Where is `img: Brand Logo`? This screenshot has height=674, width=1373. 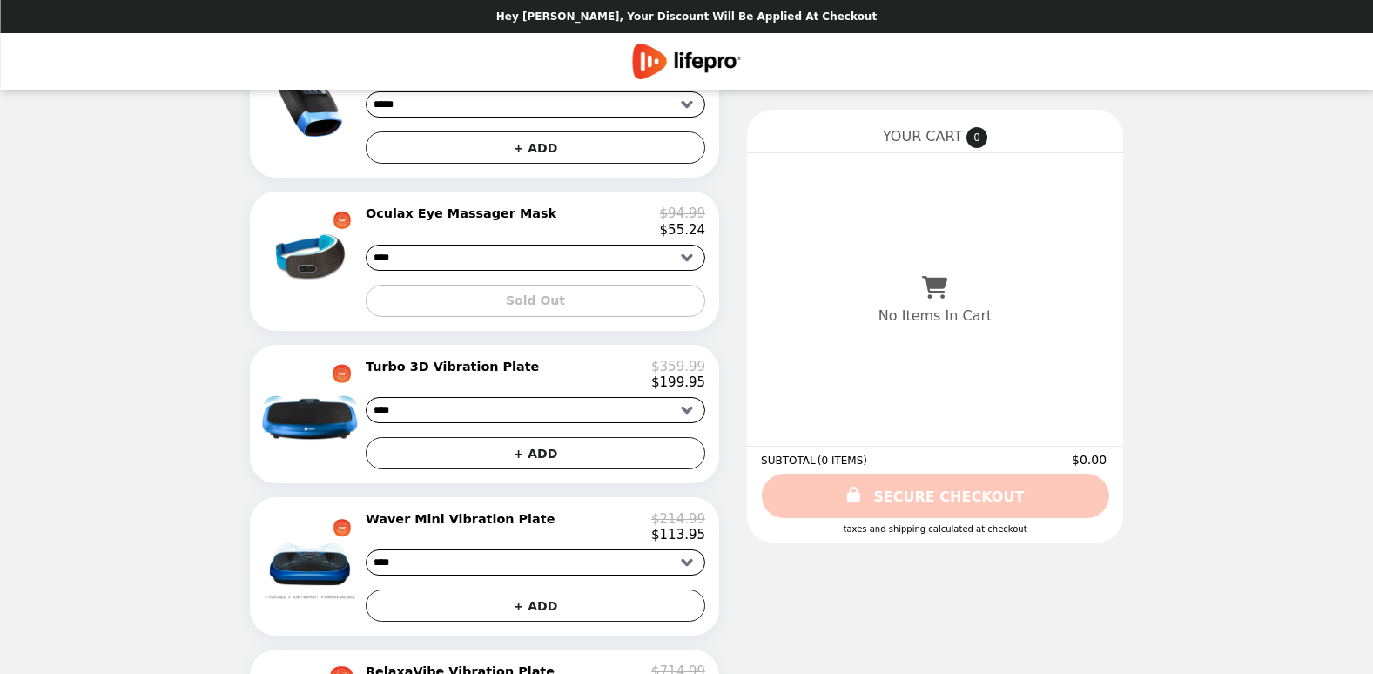 img: Brand Logo is located at coordinates (686, 61).